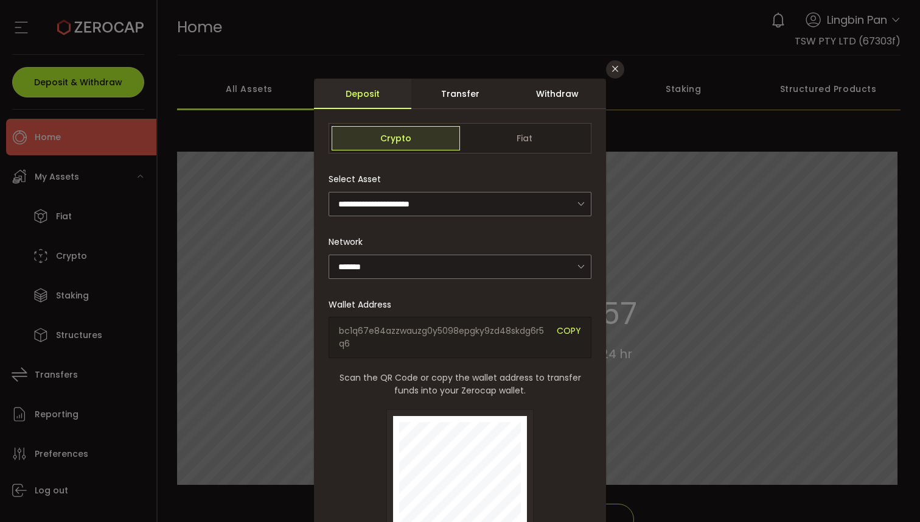 The image size is (920, 522). I want to click on label: Wallet Address, so click(363, 304).